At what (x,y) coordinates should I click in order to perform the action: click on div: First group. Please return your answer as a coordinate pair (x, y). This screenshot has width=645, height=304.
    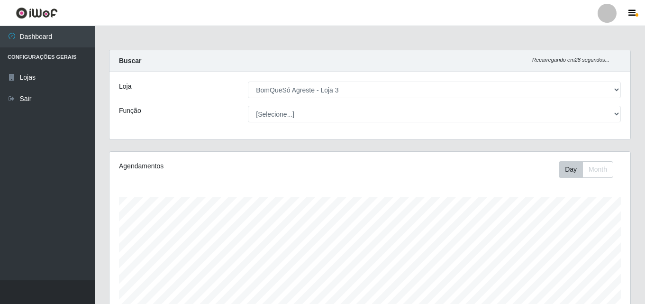
    Looking at the image, I should click on (586, 169).